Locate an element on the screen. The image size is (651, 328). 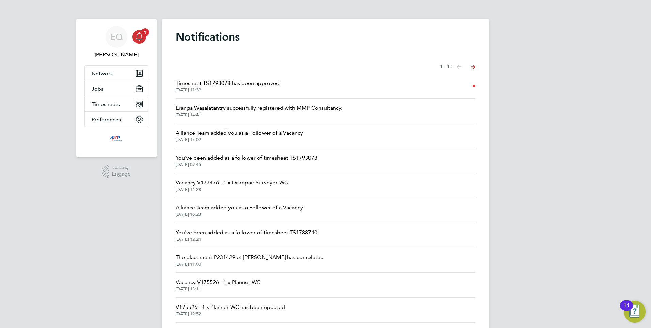
button: Jobs is located at coordinates (117, 89).